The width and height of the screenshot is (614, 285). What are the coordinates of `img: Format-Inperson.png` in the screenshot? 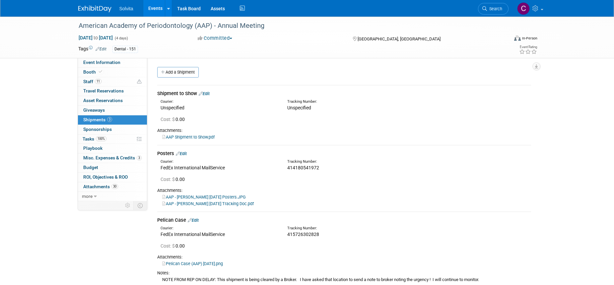 It's located at (518, 38).